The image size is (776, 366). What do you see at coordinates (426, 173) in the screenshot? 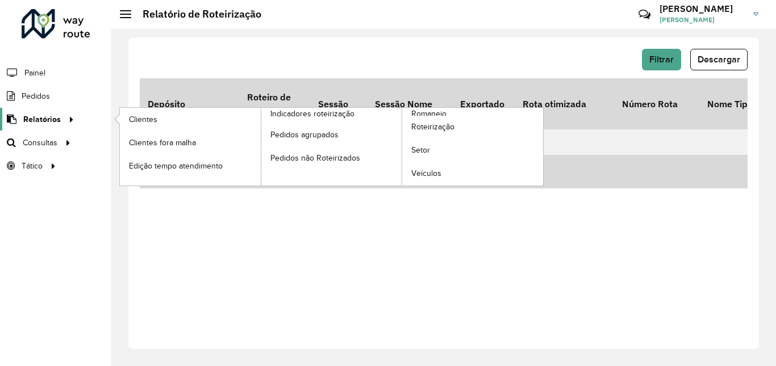
I see `span: Veículos` at bounding box center [426, 173].